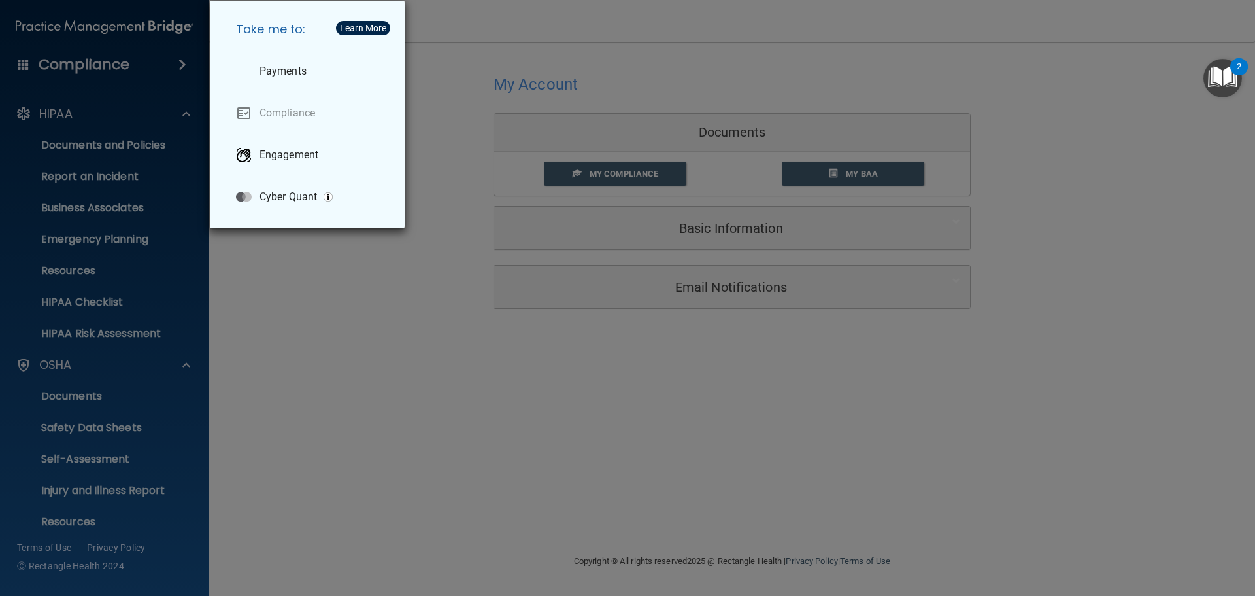  I want to click on button: Open Resource Center, 2 new notifications, so click(1223, 78).